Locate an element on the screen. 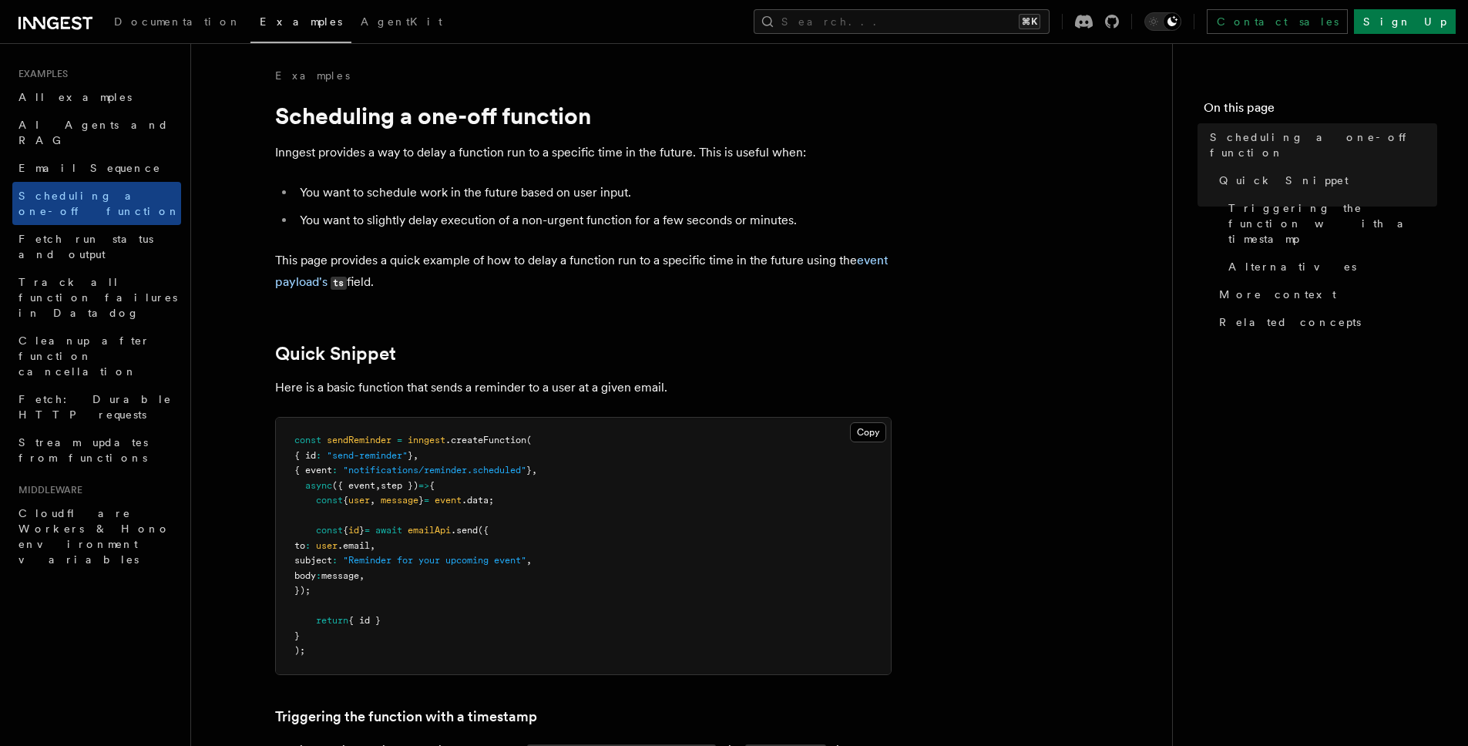 The width and height of the screenshot is (1468, 746). kbd: ⌘K is located at coordinates (1029, 22).